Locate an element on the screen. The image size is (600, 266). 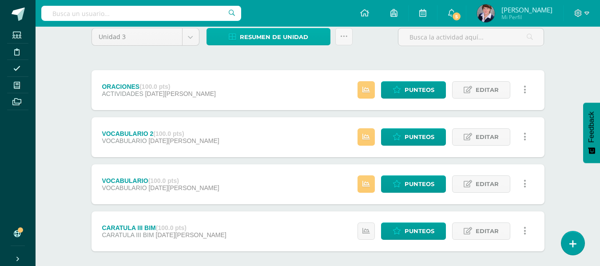
input: Busca un usuario... is located at coordinates (141, 13).